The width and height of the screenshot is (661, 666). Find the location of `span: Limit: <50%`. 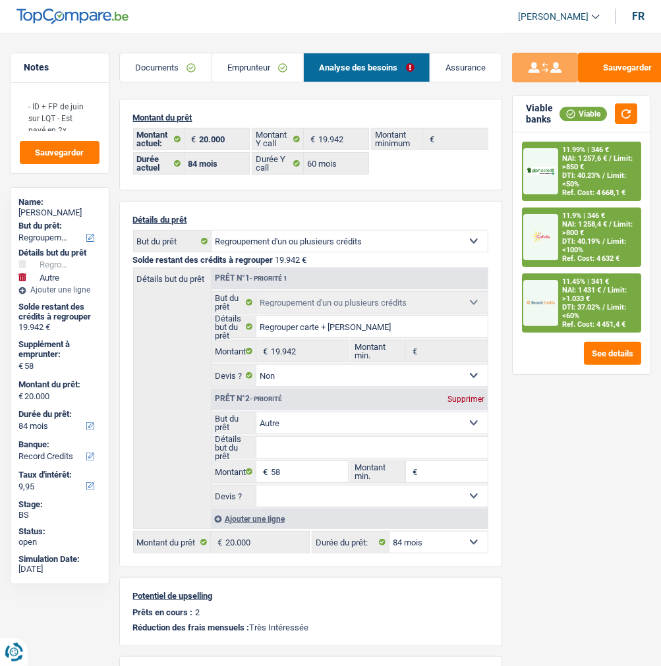

span: Limit: <50% is located at coordinates (593, 180).